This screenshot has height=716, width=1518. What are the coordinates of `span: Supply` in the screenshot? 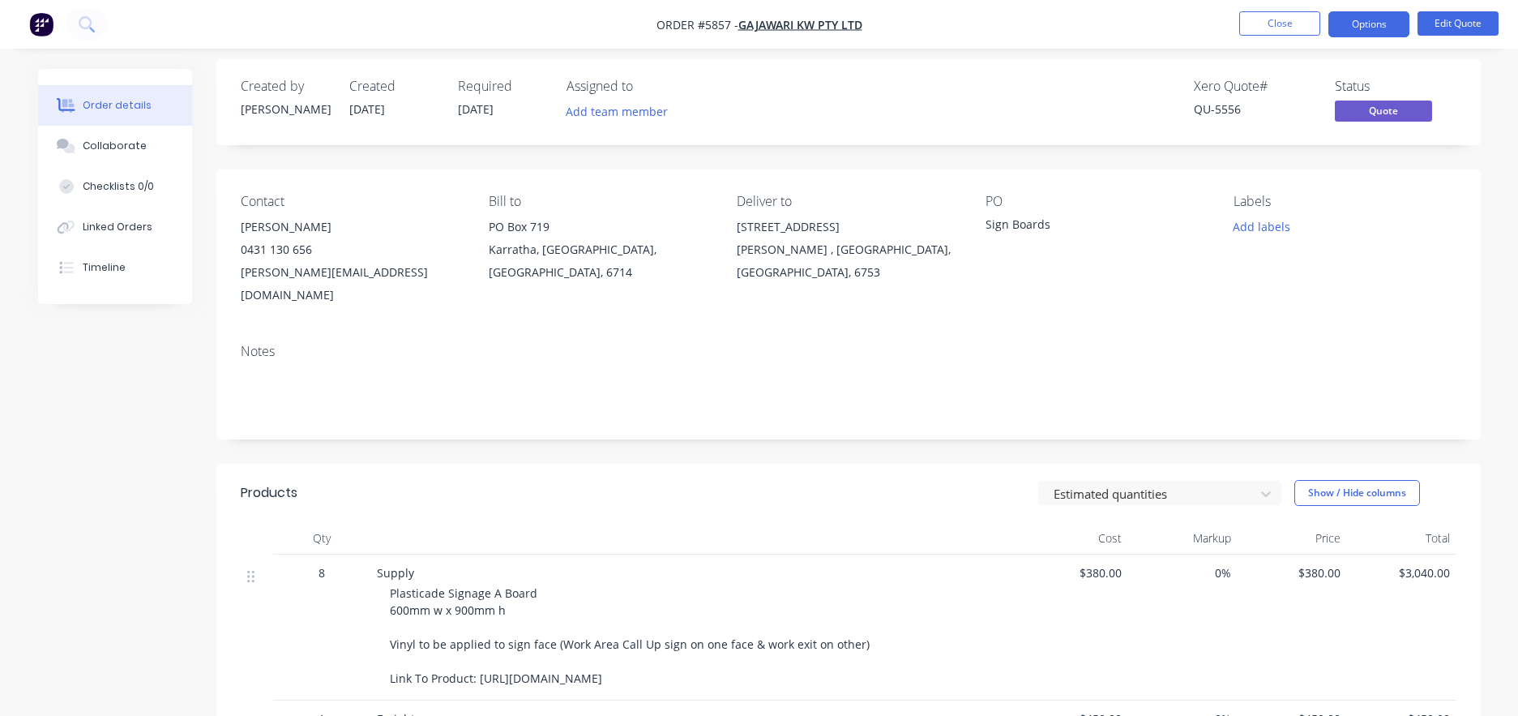 It's located at (396, 572).